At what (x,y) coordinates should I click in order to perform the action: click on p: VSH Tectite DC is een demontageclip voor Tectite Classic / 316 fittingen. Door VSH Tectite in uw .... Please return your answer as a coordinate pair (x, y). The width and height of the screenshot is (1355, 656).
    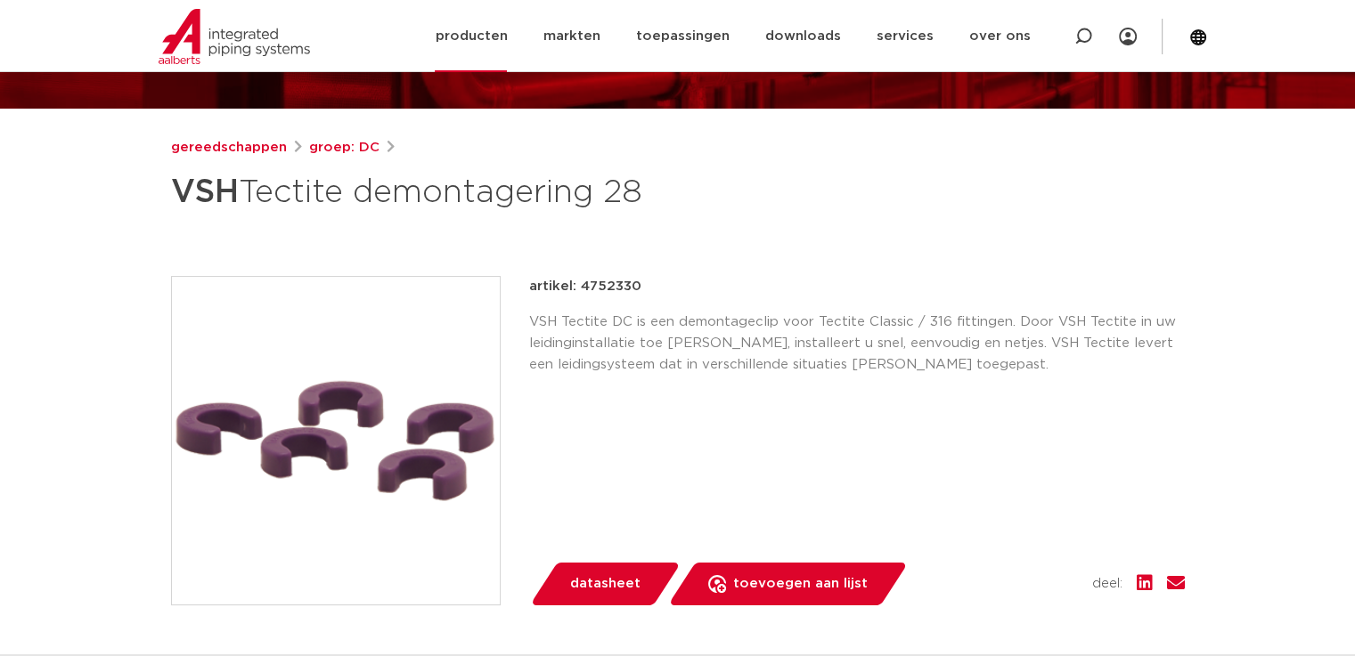
    Looking at the image, I should click on (857, 344).